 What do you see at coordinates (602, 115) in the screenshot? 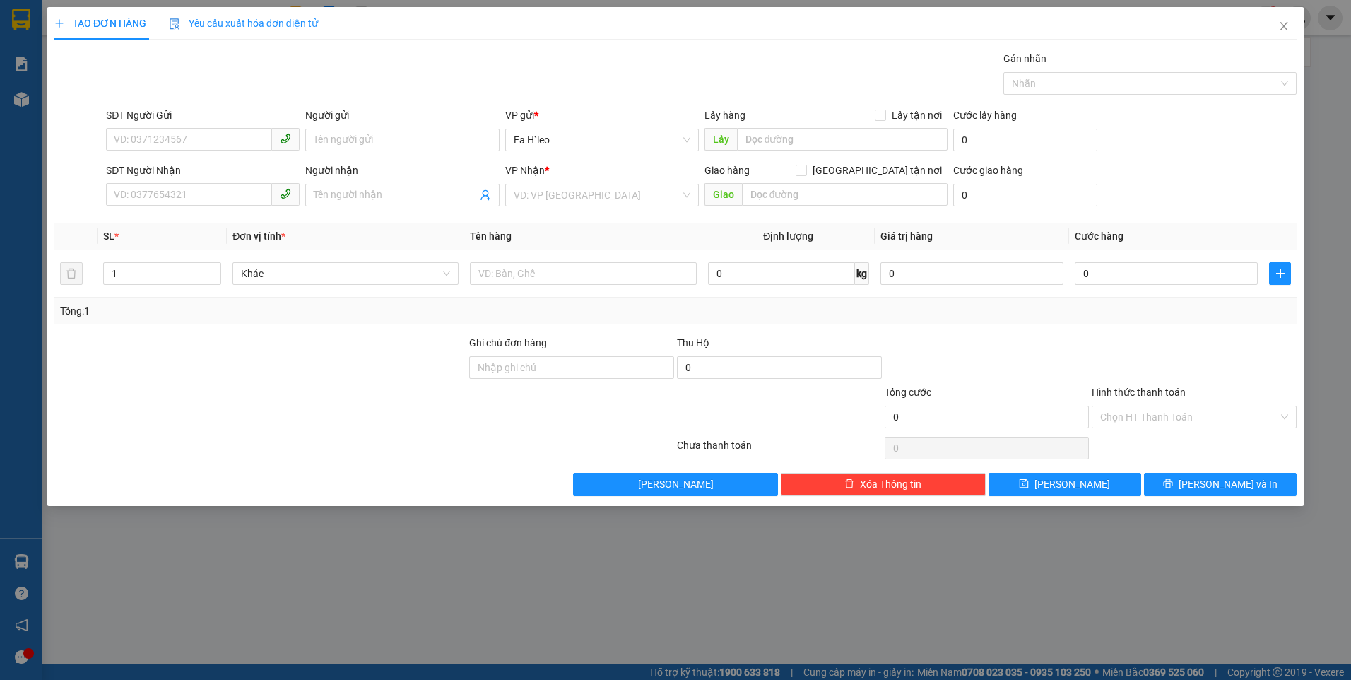
I see `div: VP gửi` at bounding box center [602, 115].